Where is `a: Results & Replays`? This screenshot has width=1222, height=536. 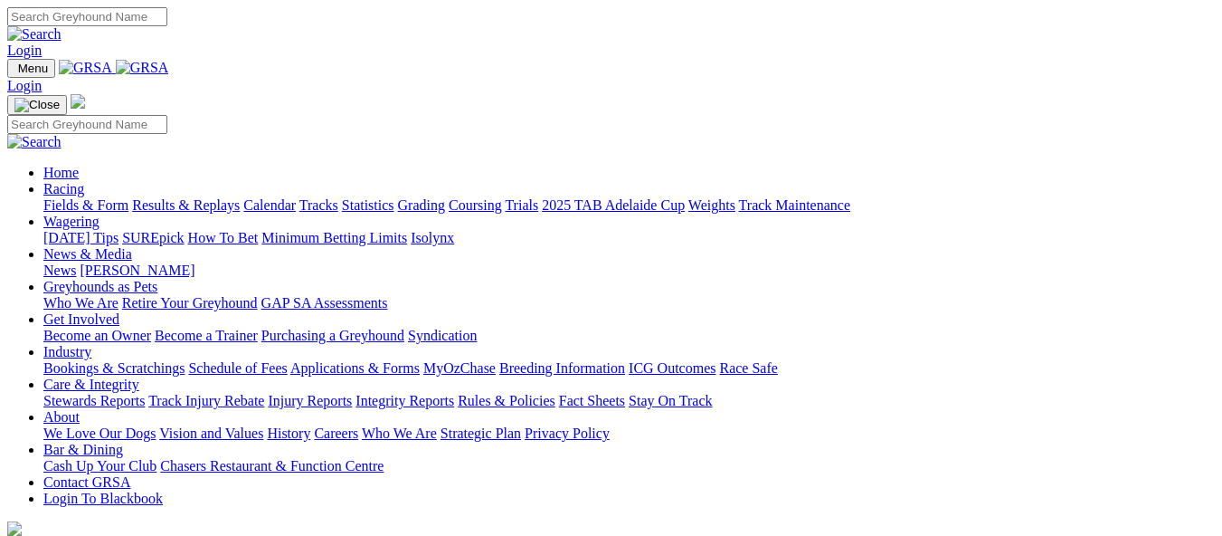
a: Results & Replays is located at coordinates (185, 204).